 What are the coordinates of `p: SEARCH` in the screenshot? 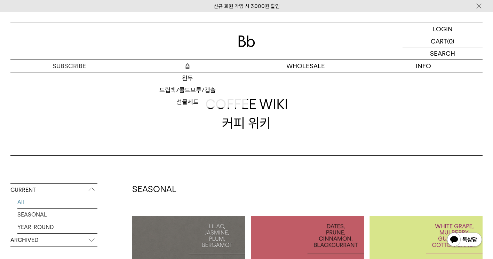 It's located at (443, 53).